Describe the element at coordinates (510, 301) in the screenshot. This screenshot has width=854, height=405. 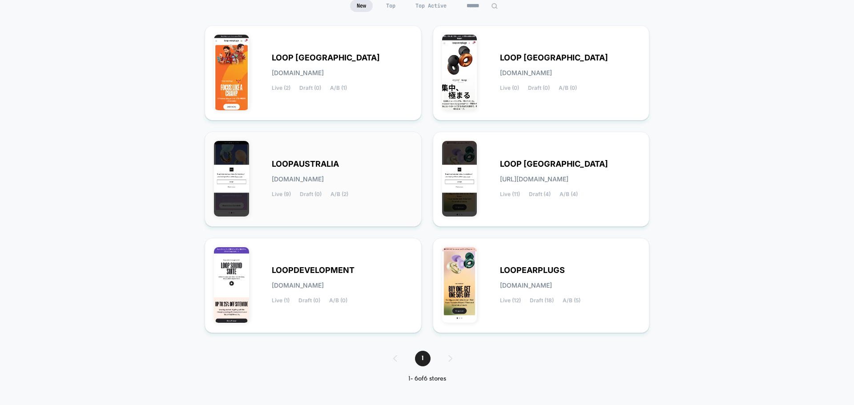
I see `span: Live (12)` at that location.